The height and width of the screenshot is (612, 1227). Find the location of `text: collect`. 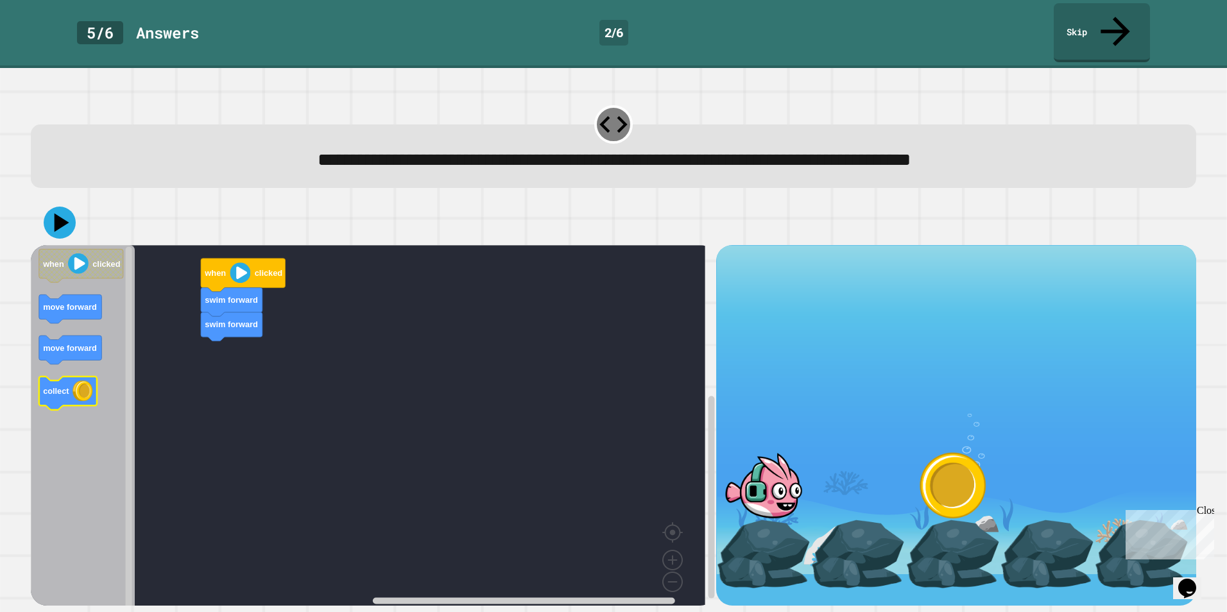

text: collect is located at coordinates (56, 391).